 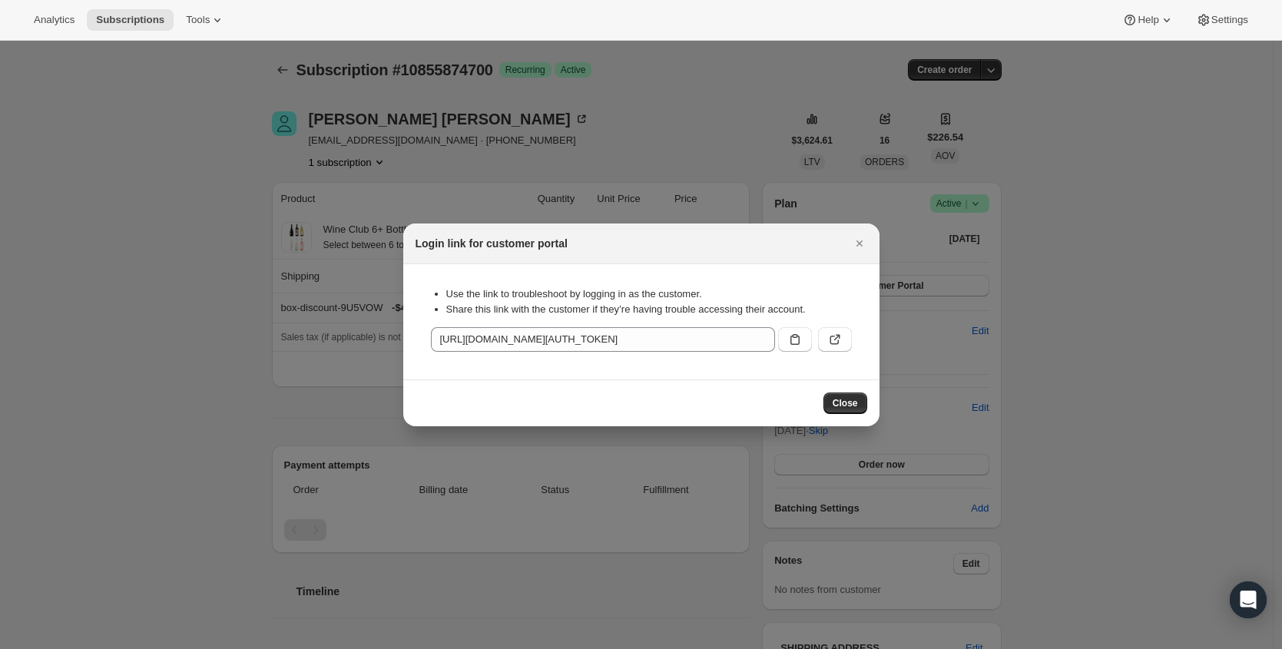 What do you see at coordinates (1230, 20) in the screenshot?
I see `span: Settings` at bounding box center [1230, 20].